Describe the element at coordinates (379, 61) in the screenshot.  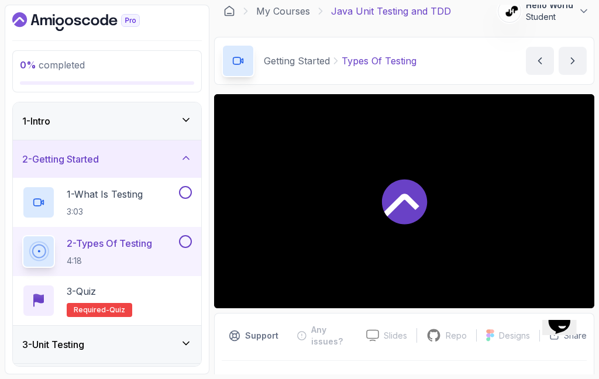
I see `p: Types Of Testing` at that location.